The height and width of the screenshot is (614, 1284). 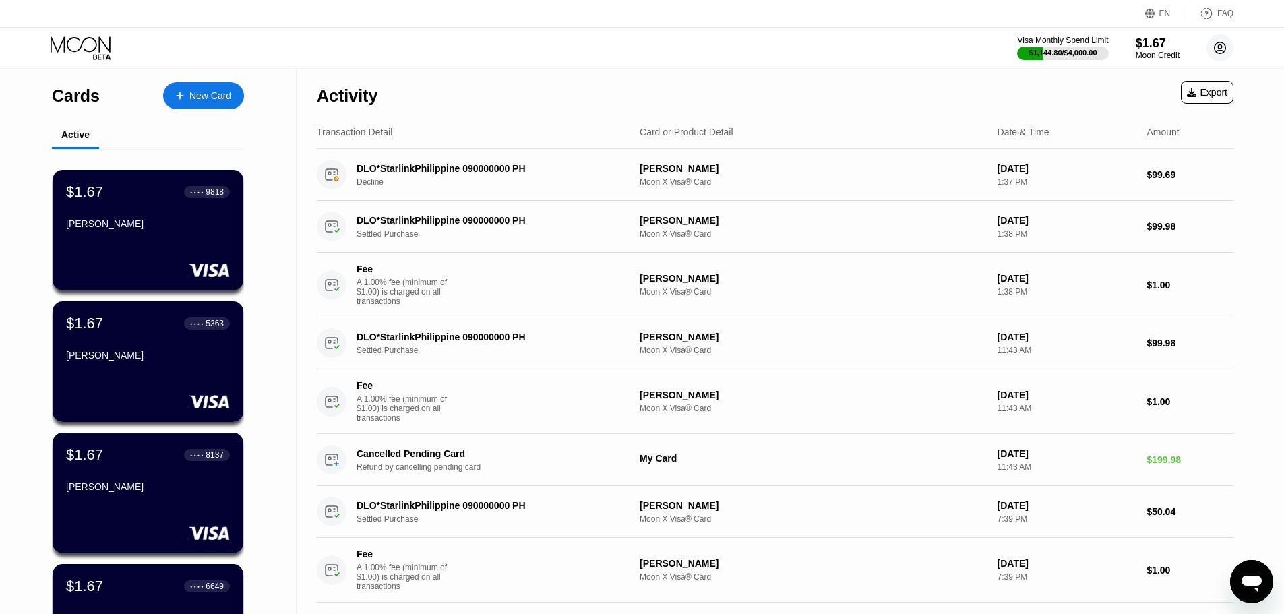 What do you see at coordinates (1067, 182) in the screenshot?
I see `div: 1:37 PM` at bounding box center [1067, 182].